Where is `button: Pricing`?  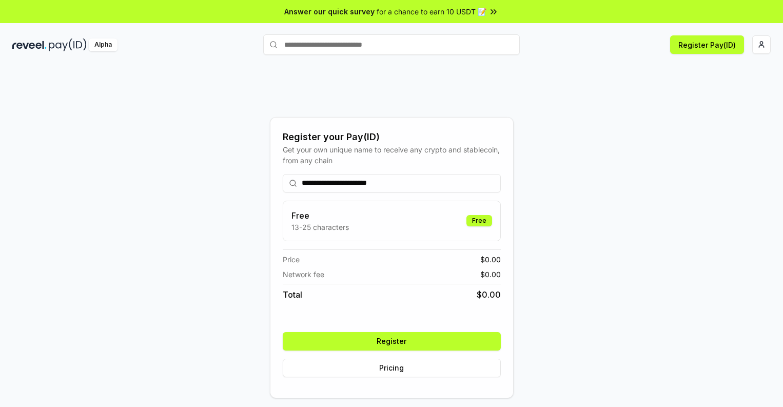
button: Pricing is located at coordinates (391, 368).